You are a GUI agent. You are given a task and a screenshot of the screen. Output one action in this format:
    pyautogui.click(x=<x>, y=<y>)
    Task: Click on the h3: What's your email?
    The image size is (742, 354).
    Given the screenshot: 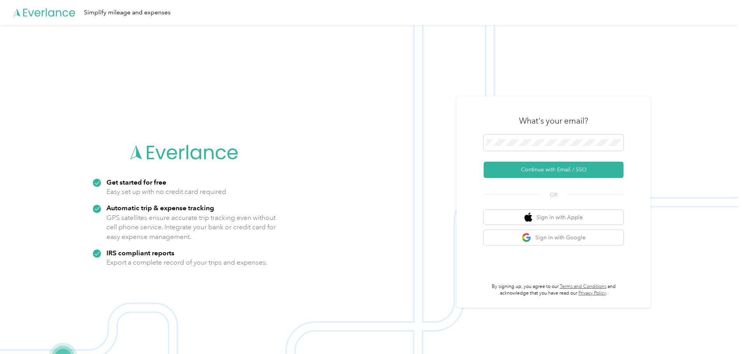 What is the action you would take?
    pyautogui.click(x=553, y=121)
    